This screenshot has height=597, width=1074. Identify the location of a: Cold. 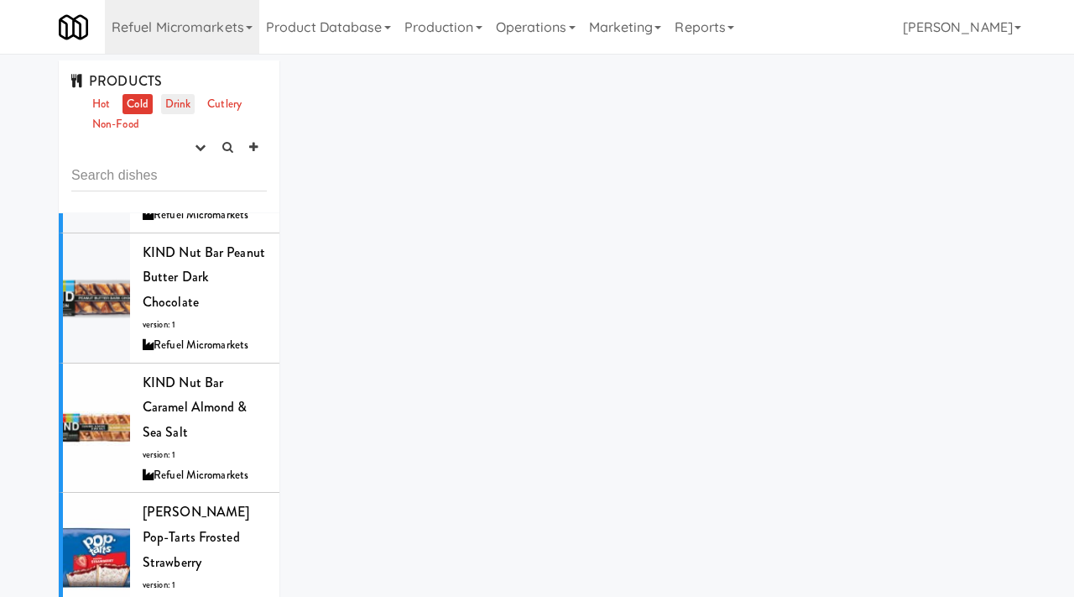
(137, 104).